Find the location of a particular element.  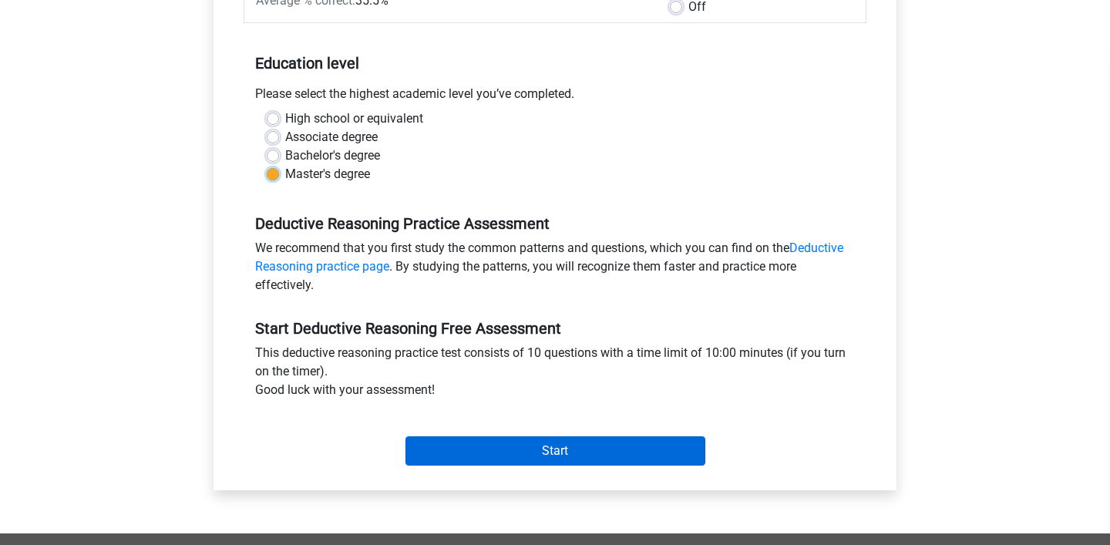

label: Master's degree is located at coordinates (328, 174).